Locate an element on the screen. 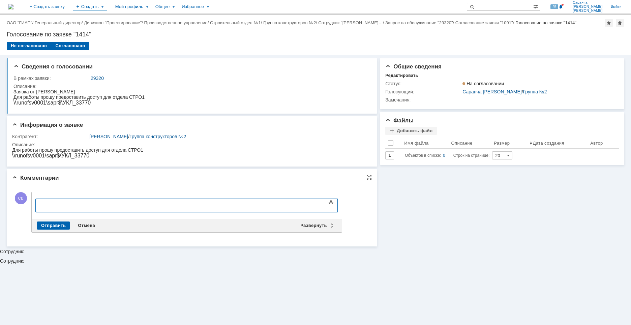  i: Строк на странице: is located at coordinates (447, 155).